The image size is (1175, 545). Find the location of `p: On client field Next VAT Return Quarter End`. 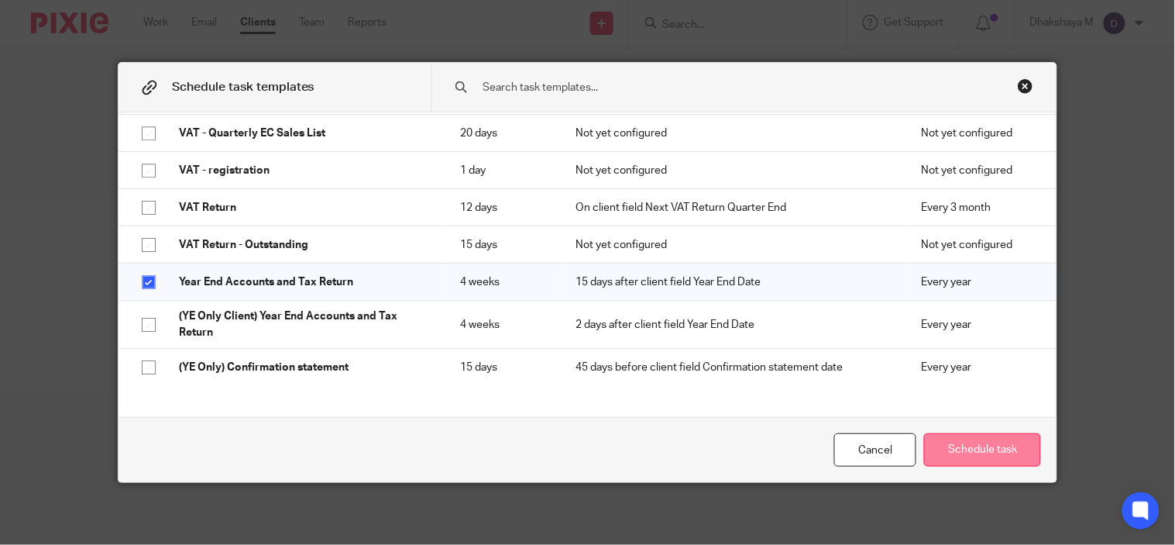

p: On client field Next VAT Return Quarter End is located at coordinates (734, 208).